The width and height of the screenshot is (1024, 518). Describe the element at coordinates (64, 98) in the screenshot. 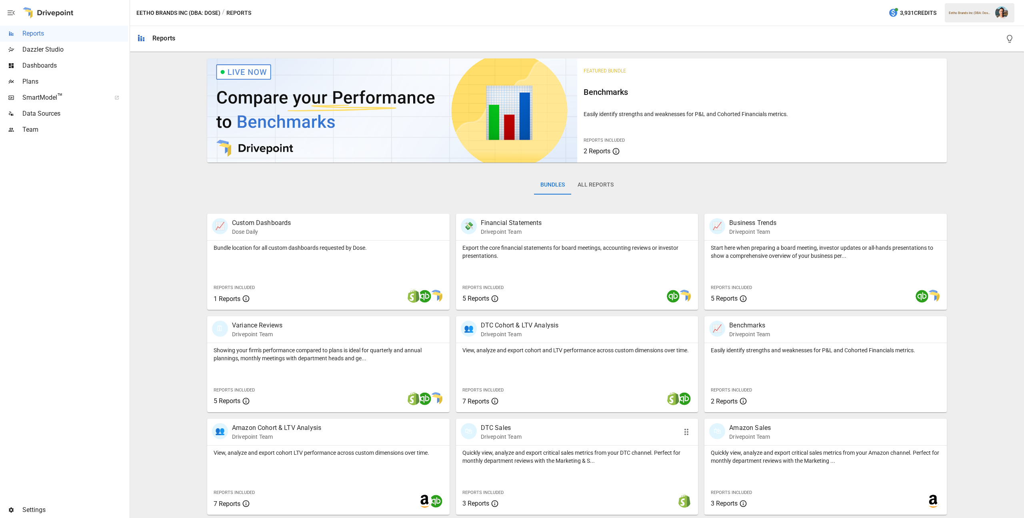

I see `span: SmartModel` at that location.